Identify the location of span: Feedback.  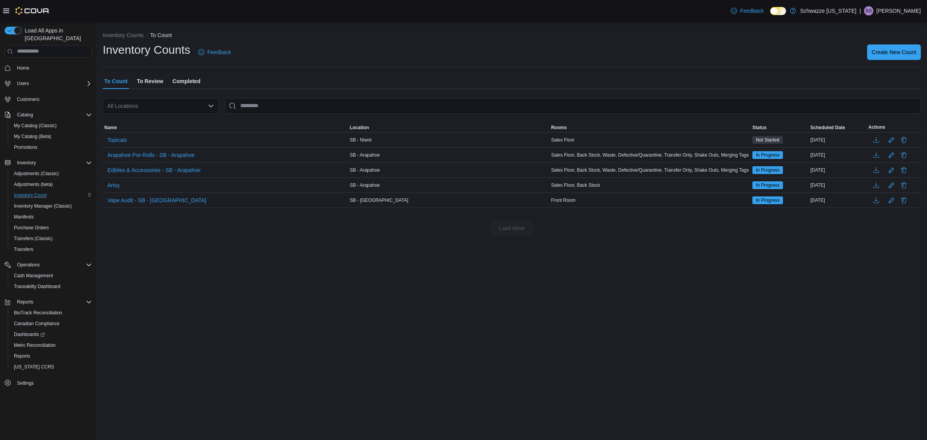
(752, 11).